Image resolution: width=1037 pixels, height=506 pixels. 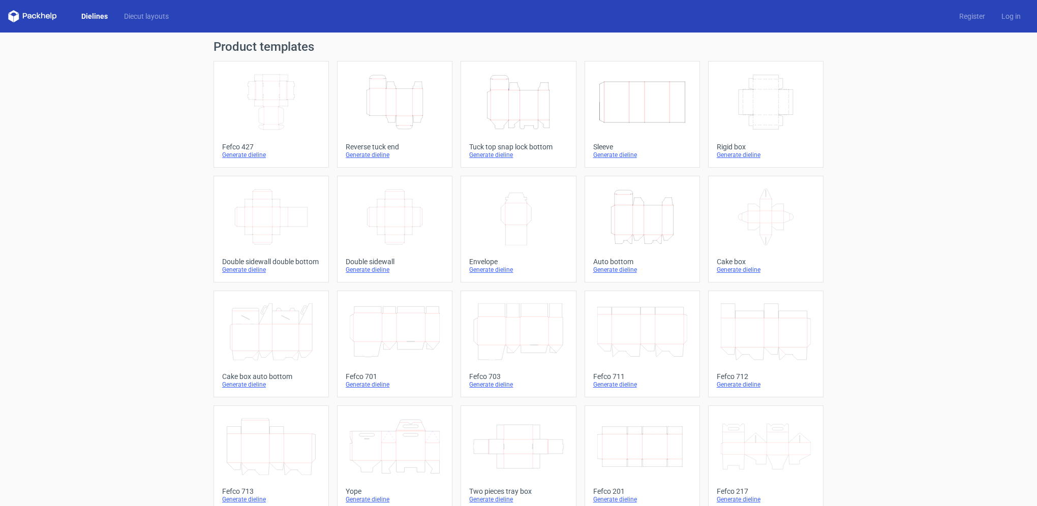 What do you see at coordinates (395, 114) in the screenshot?
I see `a: Reverse tuck endGenerate dieline` at bounding box center [395, 114].